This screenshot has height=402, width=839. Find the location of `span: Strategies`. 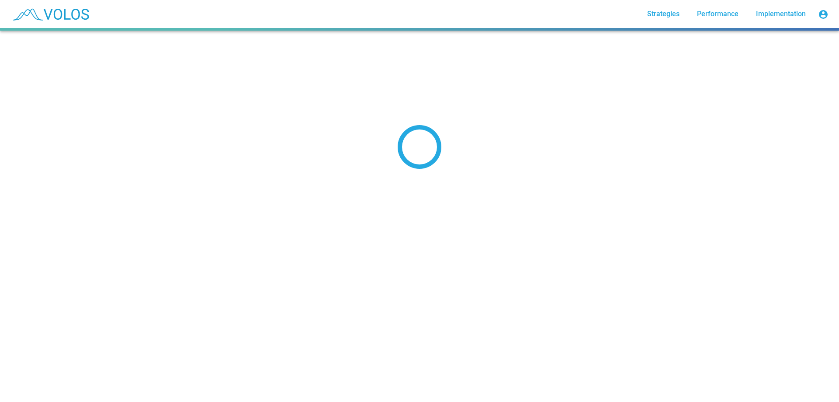

span: Strategies is located at coordinates (664, 14).